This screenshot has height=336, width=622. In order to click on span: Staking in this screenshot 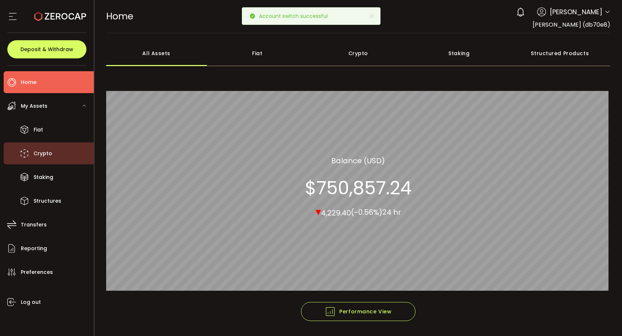, I will do `click(43, 177)`.